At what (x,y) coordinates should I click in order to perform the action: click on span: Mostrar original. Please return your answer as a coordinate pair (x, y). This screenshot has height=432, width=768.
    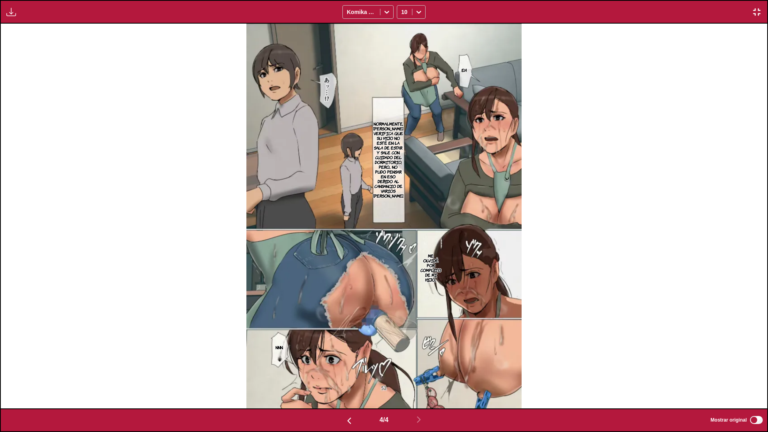
    Looking at the image, I should click on (728, 420).